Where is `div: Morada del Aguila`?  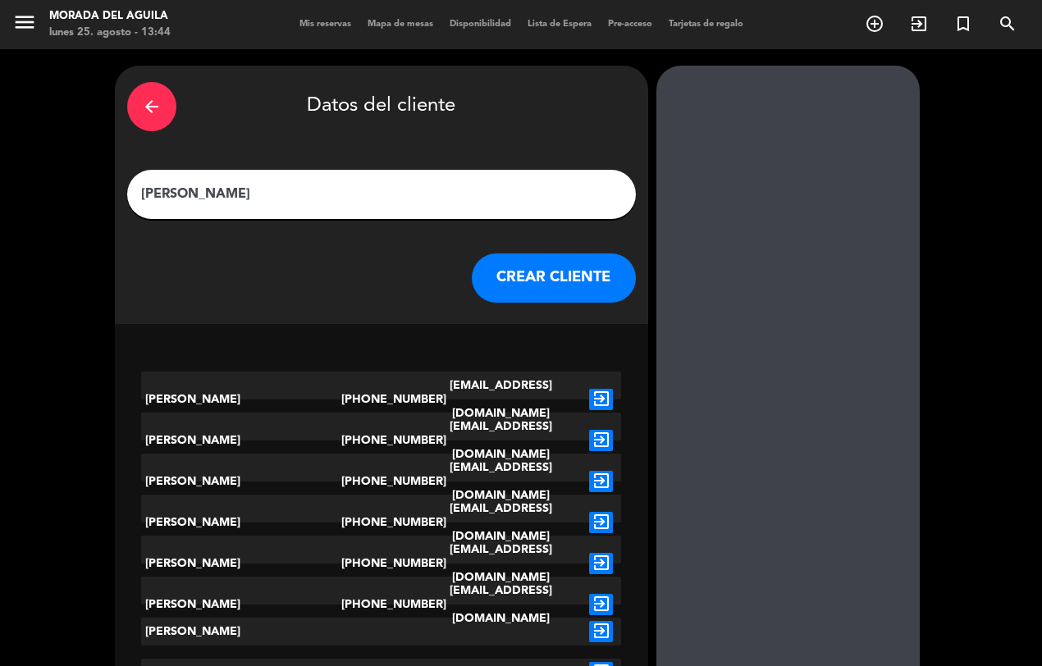 div: Morada del Aguila is located at coordinates (110, 16).